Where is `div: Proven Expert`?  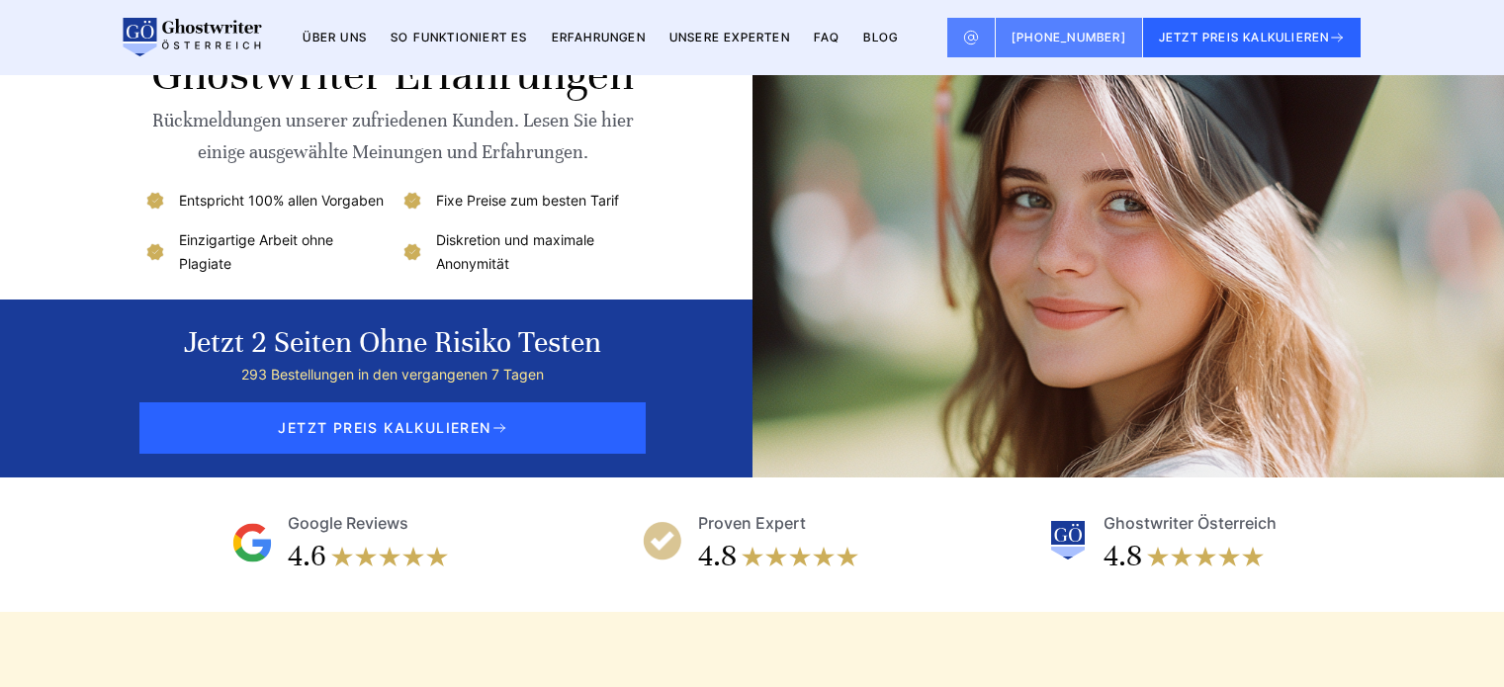 div: Proven Expert is located at coordinates (752, 523).